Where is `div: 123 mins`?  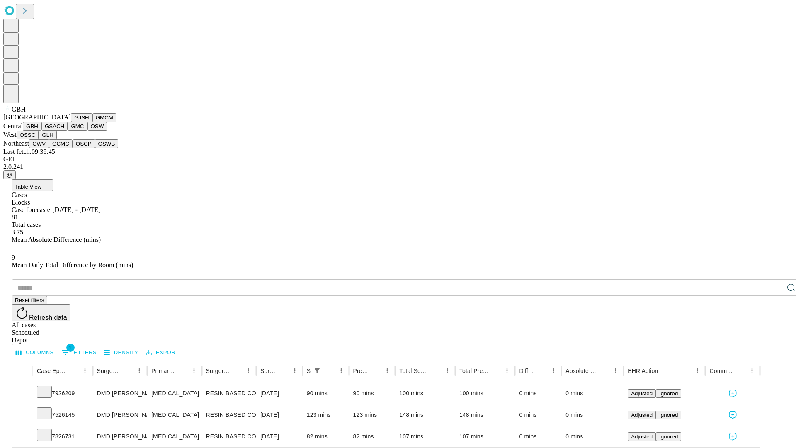
div: 123 mins is located at coordinates (326, 415).